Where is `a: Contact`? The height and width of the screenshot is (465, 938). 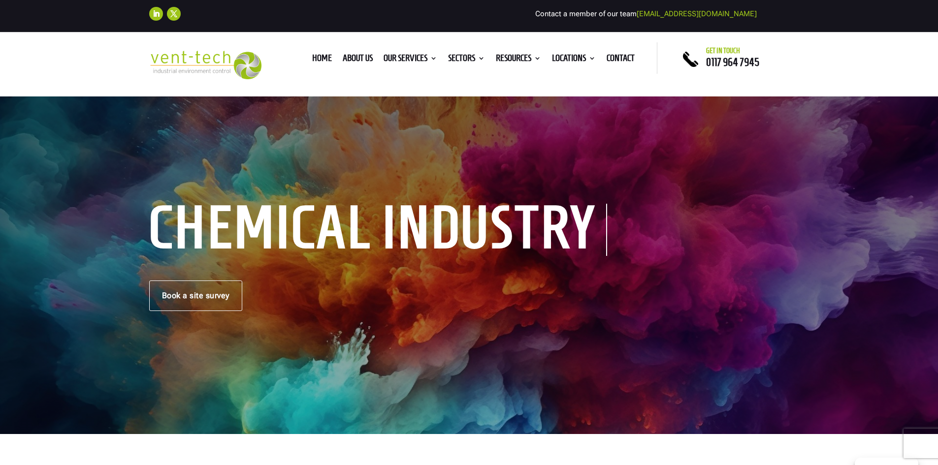 a: Contact is located at coordinates (620, 60).